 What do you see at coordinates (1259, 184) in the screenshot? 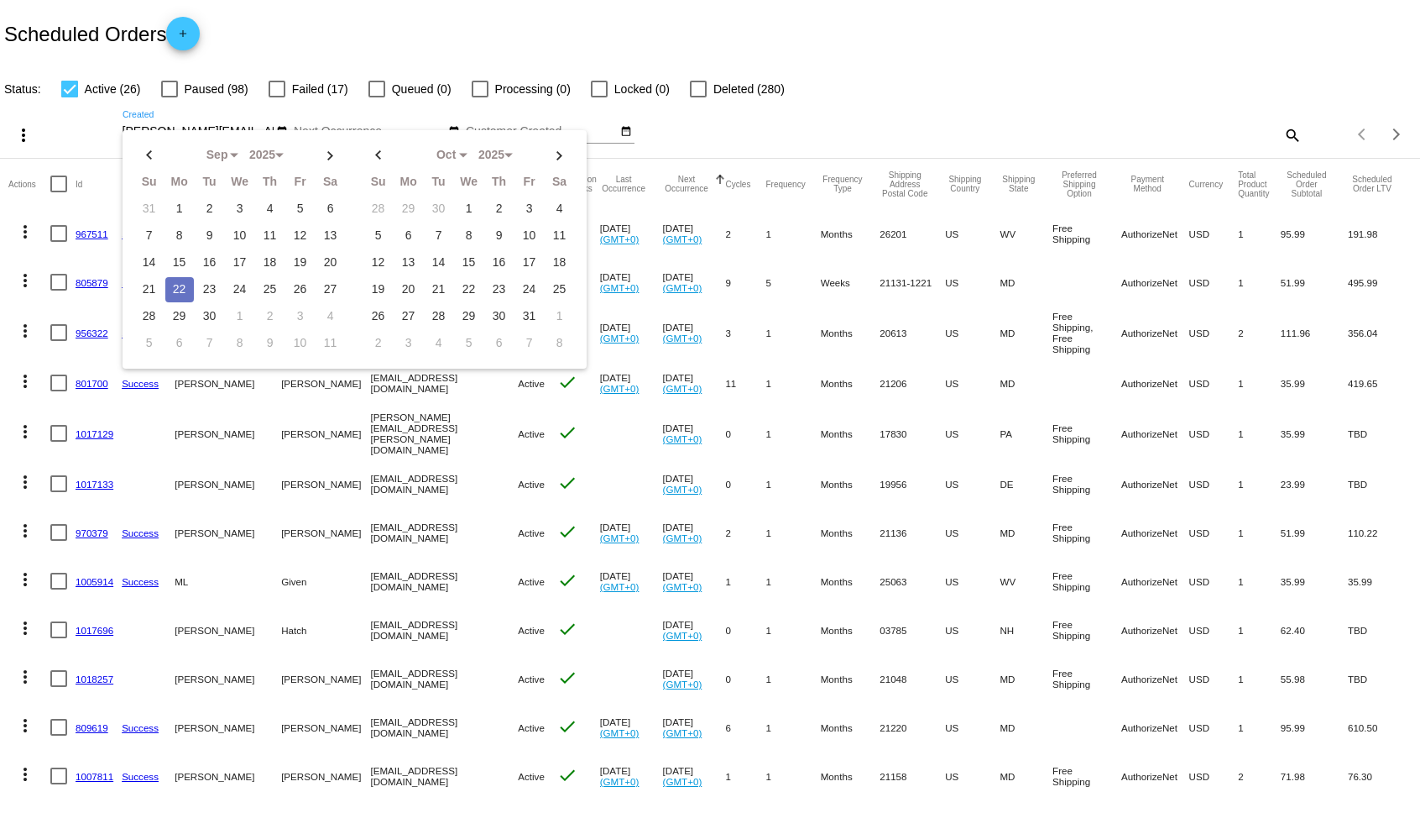
I see `mat-header-cell: Total Product Quantity` at bounding box center [1259, 184].